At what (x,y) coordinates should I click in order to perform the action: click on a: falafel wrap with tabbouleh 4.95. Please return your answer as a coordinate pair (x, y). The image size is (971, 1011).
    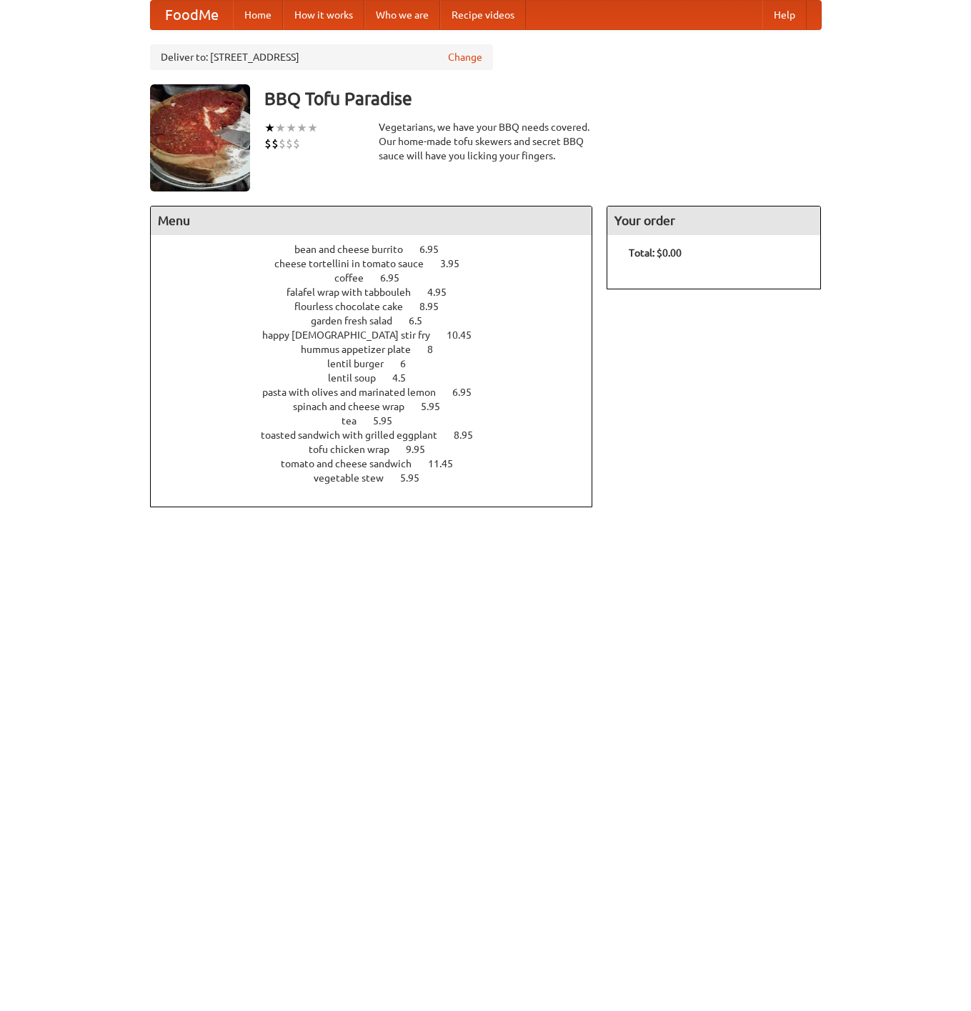
    Looking at the image, I should click on (380, 292).